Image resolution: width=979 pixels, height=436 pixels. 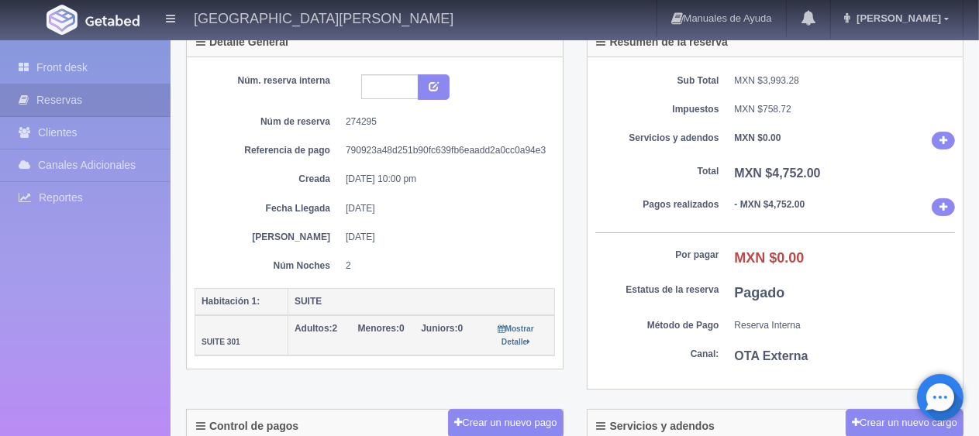 I want to click on a: Mostrar Detalle, so click(x=516, y=335).